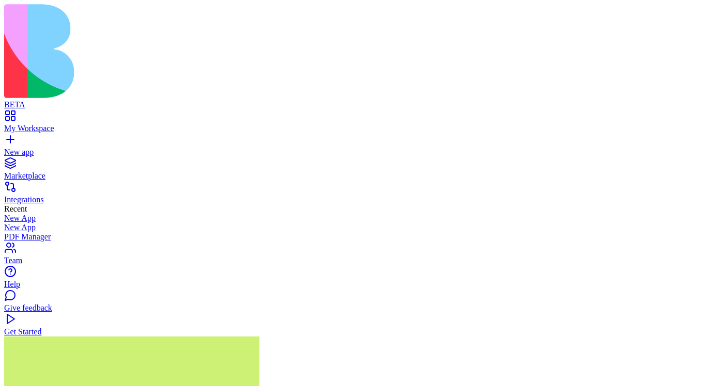 This screenshot has width=710, height=386. What do you see at coordinates (355, 105) in the screenshot?
I see `div: BETA` at bounding box center [355, 105].